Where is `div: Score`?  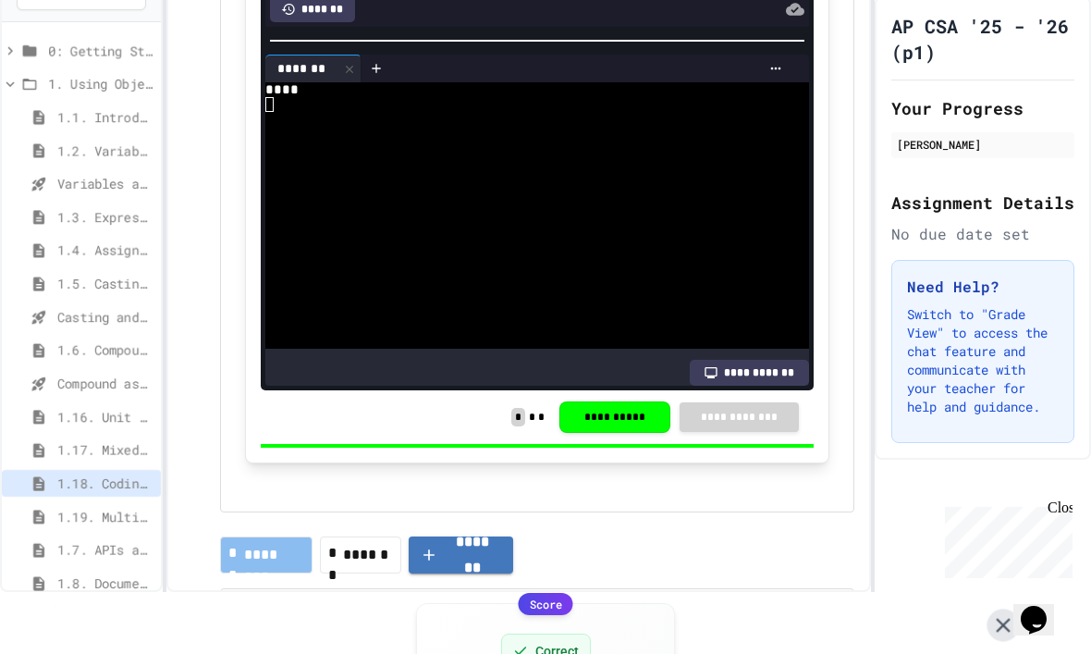 div: Score is located at coordinates (545, 604).